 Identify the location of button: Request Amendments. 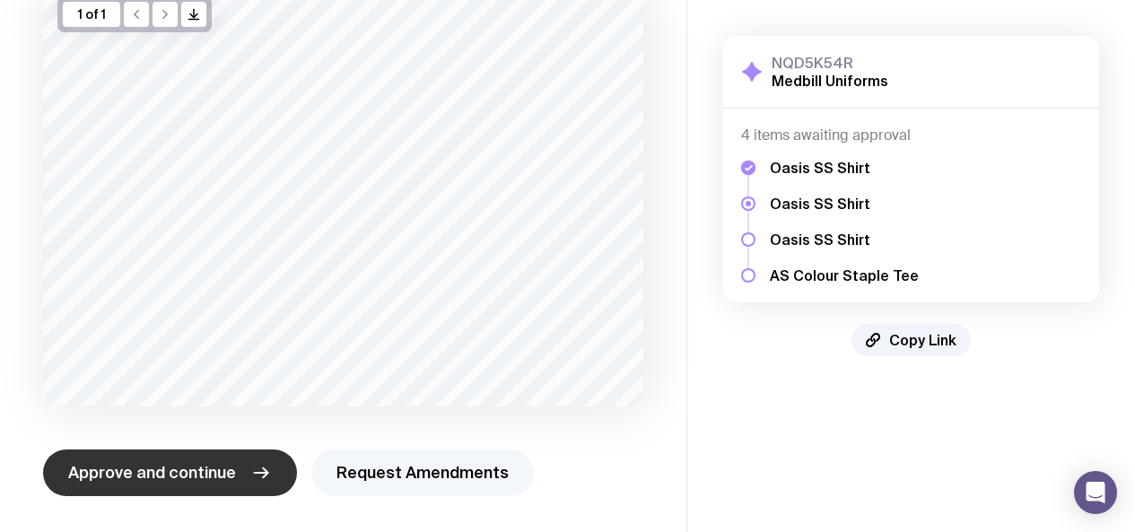
(423, 473).